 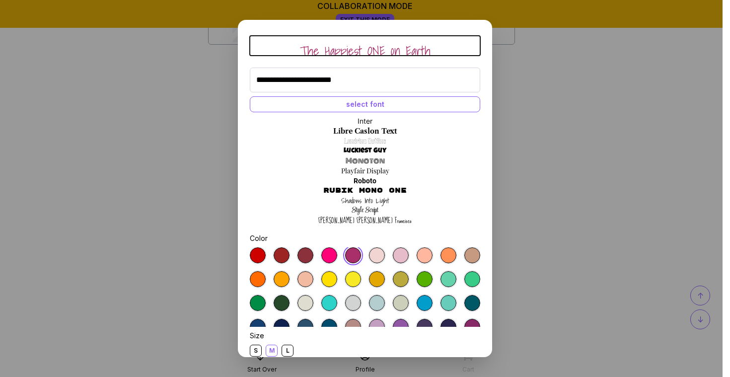 I want to click on a: Inter, so click(x=365, y=121).